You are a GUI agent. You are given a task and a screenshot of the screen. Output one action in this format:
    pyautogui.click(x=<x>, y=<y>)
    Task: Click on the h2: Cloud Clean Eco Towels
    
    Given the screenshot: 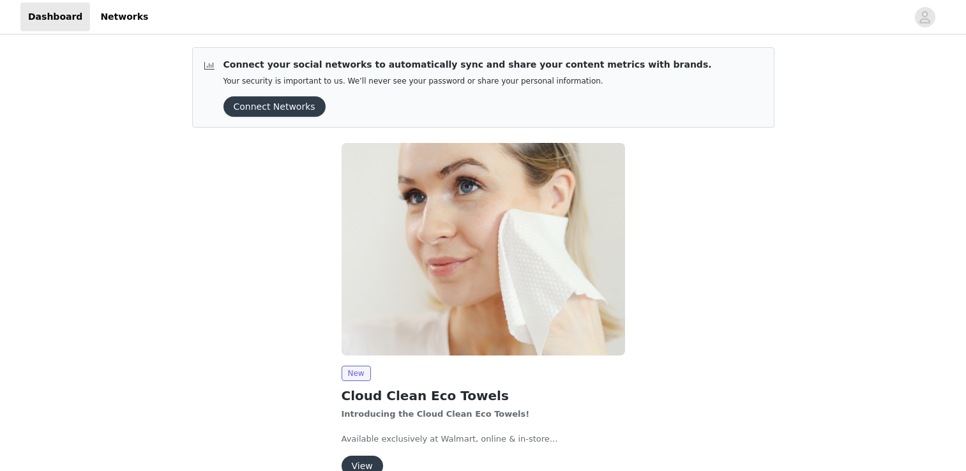 What is the action you would take?
    pyautogui.click(x=483, y=396)
    